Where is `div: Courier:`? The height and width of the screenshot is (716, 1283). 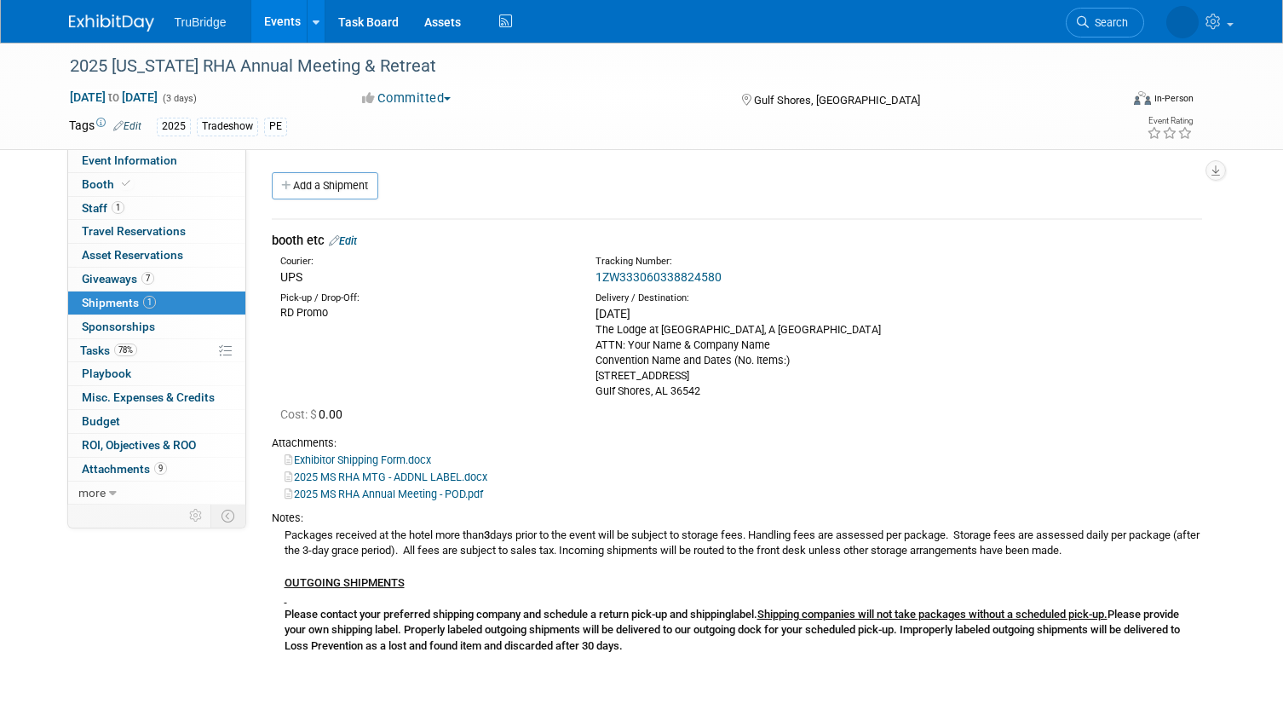 div: Courier: is located at coordinates (425, 262).